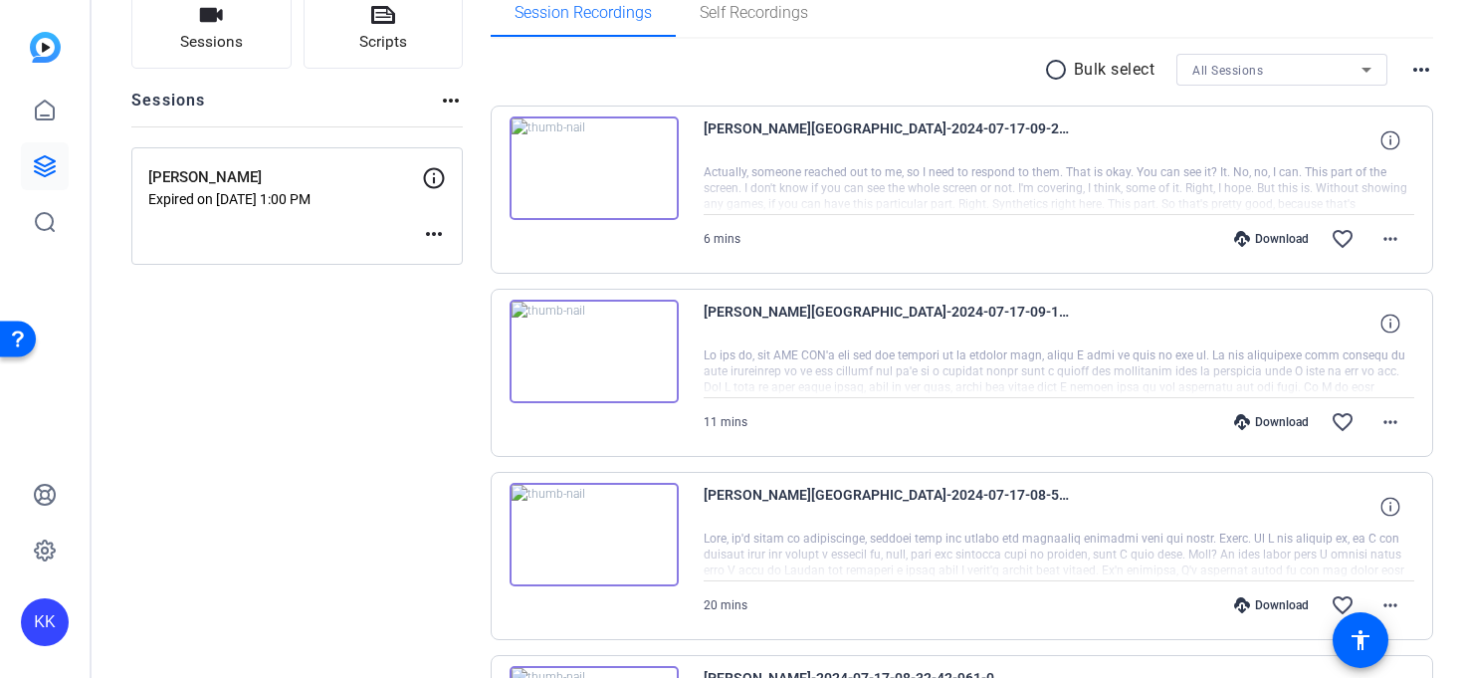 The height and width of the screenshot is (678, 1463). What do you see at coordinates (1227, 71) in the screenshot?
I see `span: All Sessions` at bounding box center [1227, 71].